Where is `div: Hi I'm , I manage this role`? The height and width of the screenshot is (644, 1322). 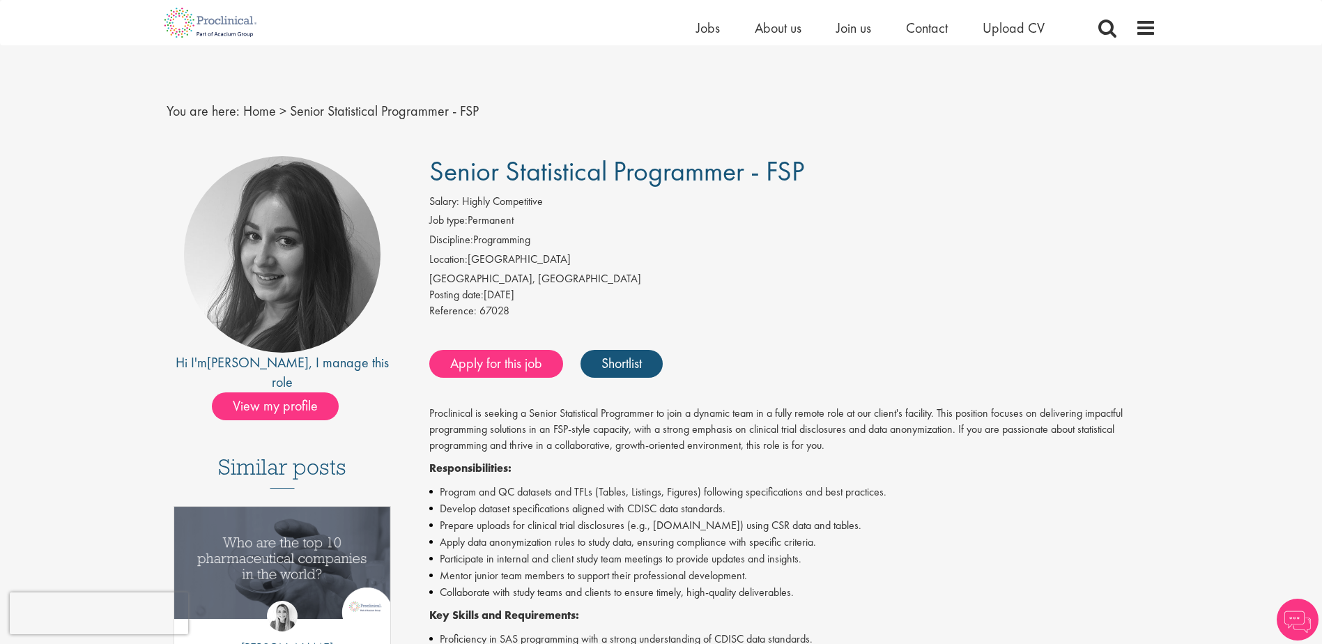 div: Hi I'm , I manage this role is located at coordinates (282, 372).